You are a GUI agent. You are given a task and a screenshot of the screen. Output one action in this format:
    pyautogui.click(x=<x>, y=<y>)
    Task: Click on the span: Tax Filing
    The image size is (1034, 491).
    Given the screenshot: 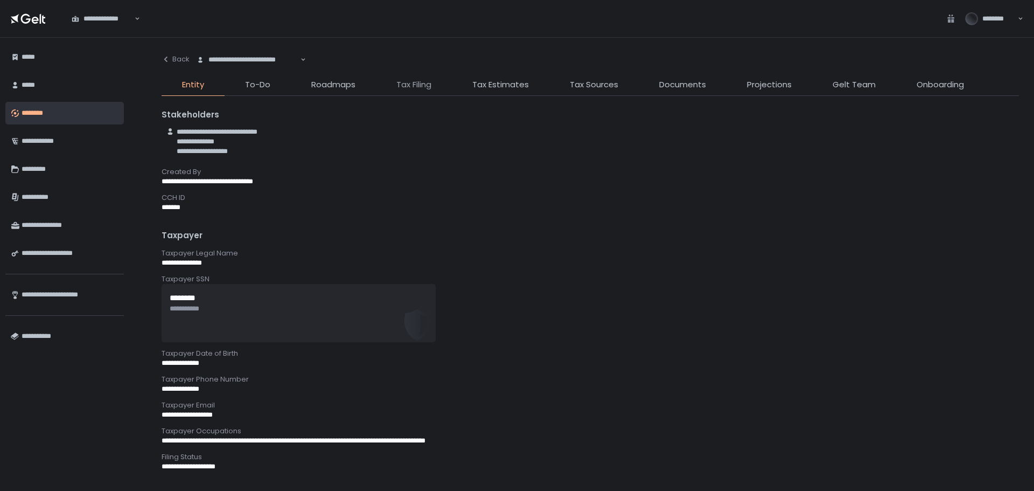 What is the action you would take?
    pyautogui.click(x=414, y=85)
    